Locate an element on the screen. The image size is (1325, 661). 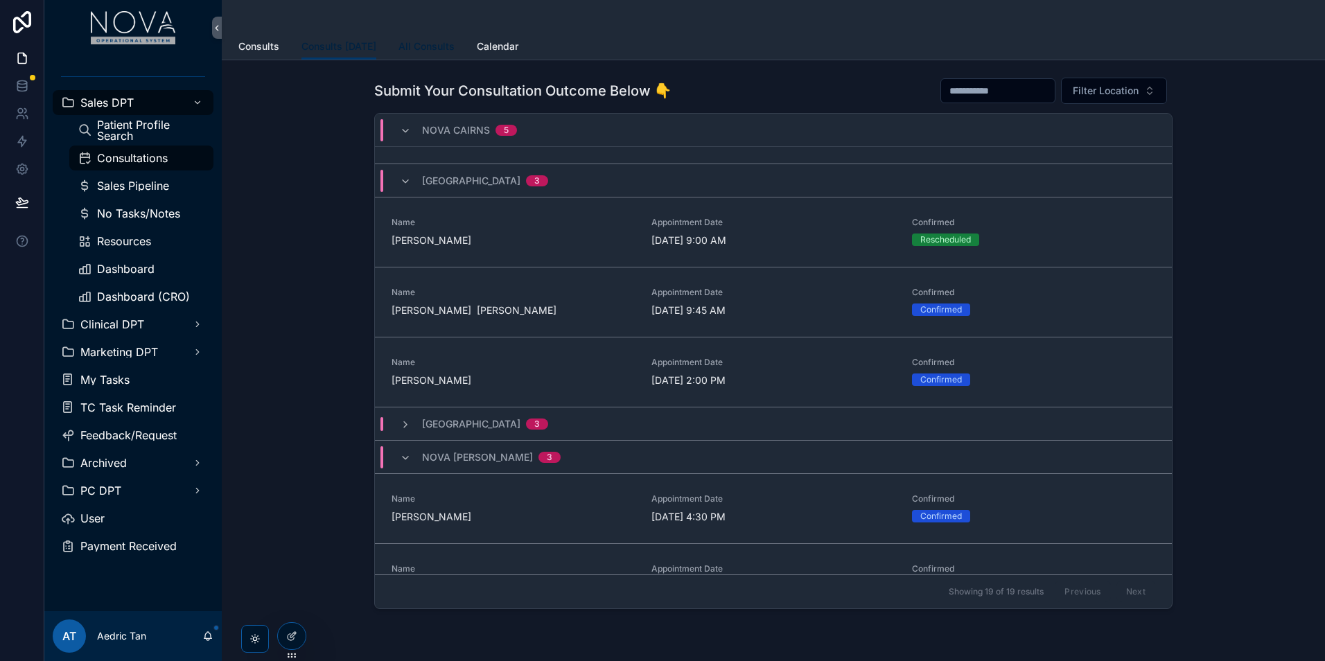
span: User is located at coordinates (92, 519).